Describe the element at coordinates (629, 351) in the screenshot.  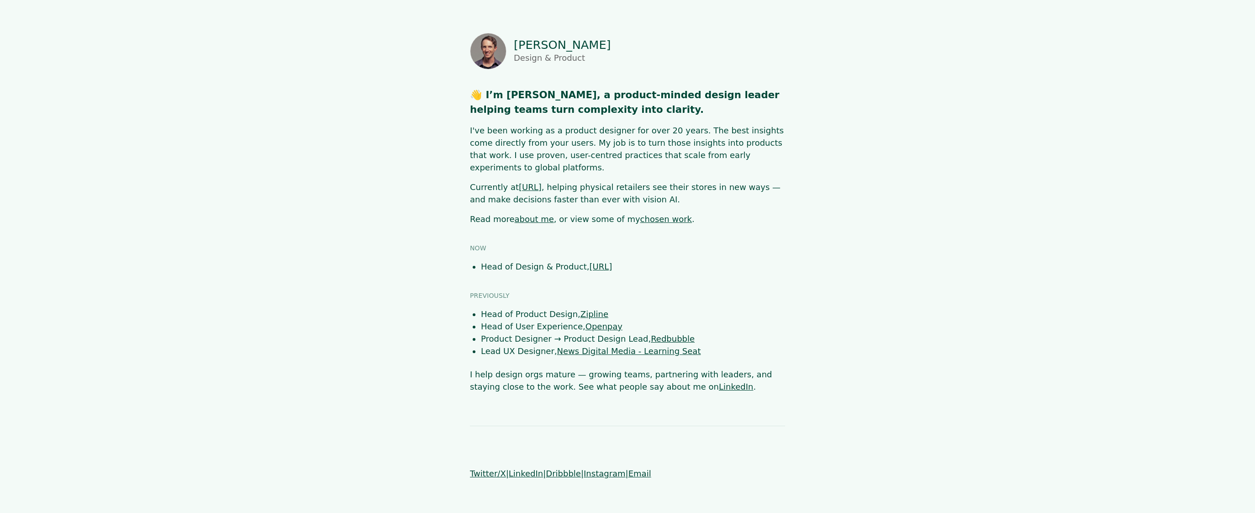
I see `a: News Digital Media - Learning Seat` at that location.